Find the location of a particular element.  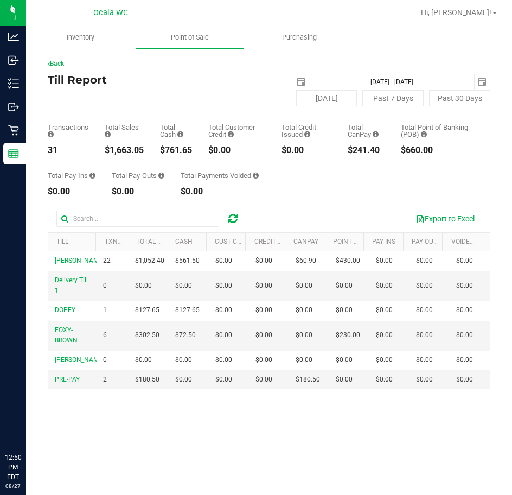

div: $241.40 is located at coordinates (366, 150).